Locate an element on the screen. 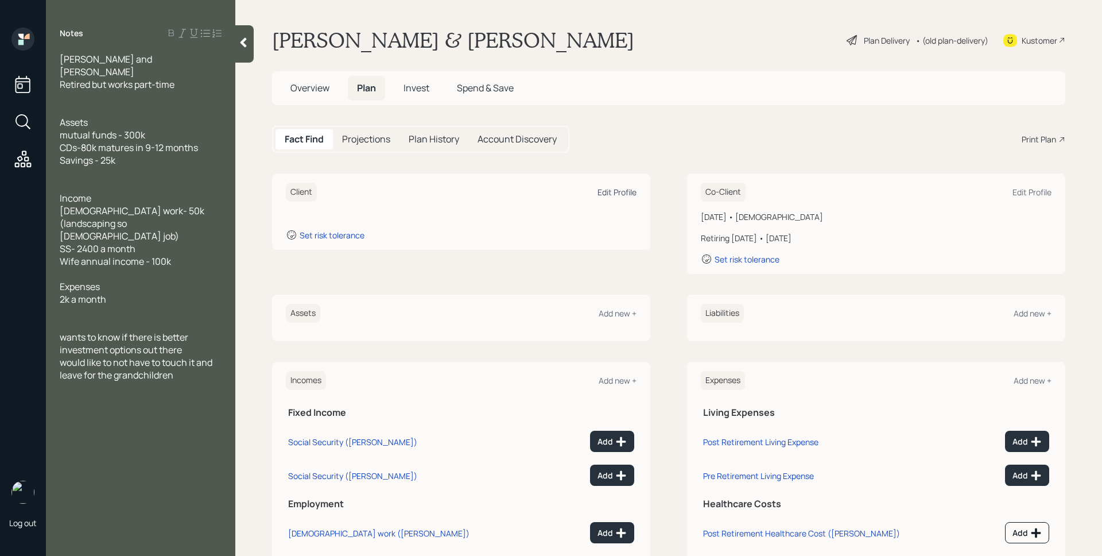  span: Spend & Save is located at coordinates (485, 88).